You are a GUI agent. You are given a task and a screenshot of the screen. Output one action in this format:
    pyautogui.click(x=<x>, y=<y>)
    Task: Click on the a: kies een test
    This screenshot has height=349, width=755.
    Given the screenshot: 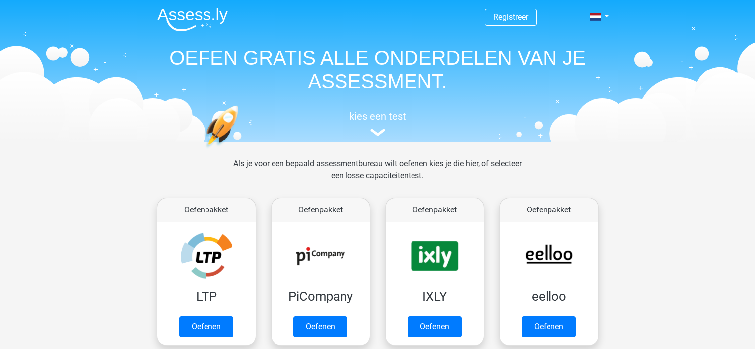 What is the action you would take?
    pyautogui.click(x=378, y=123)
    